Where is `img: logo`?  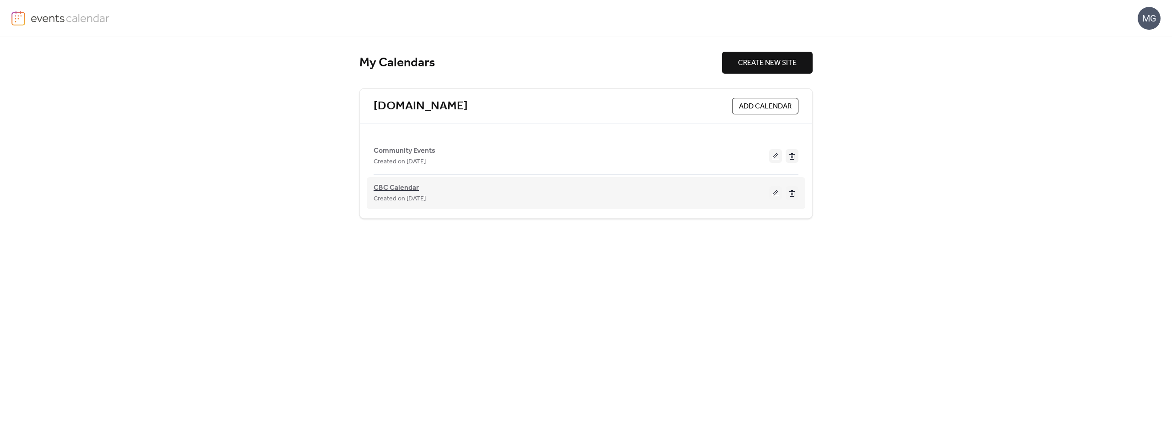
img: logo is located at coordinates (18, 18).